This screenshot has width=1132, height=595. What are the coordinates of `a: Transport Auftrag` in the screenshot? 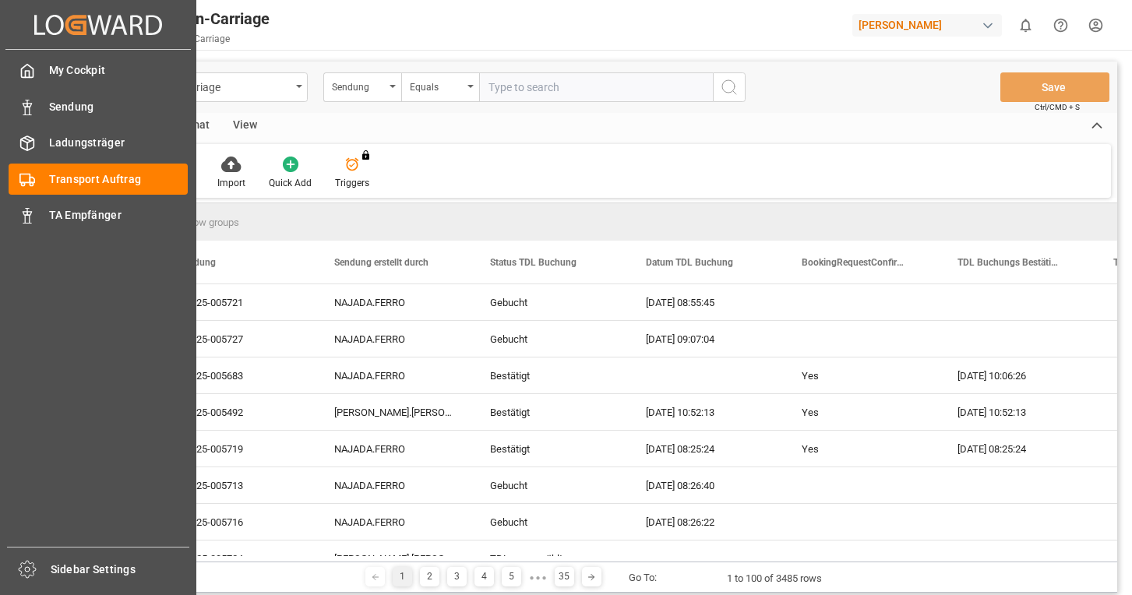 It's located at (98, 178).